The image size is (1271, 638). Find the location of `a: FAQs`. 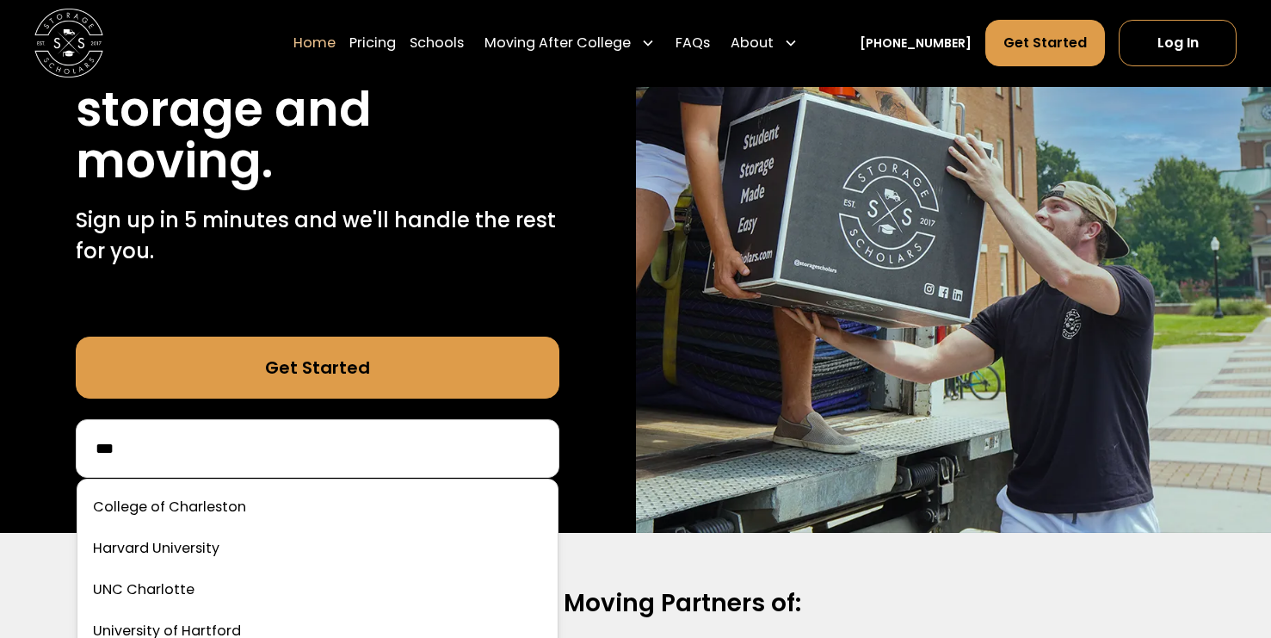

a: FAQs is located at coordinates (693, 43).